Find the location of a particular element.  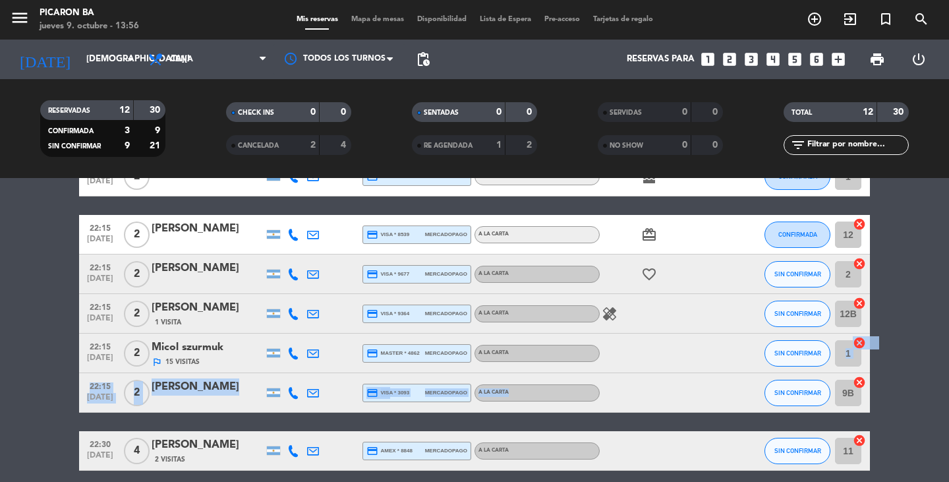

span: amex * 8848 is located at coordinates (389, 451).